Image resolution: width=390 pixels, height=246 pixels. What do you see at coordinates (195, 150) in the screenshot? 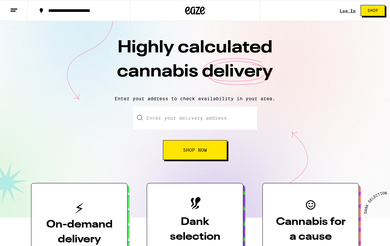
I see `button: Shop Now` at bounding box center [195, 150].